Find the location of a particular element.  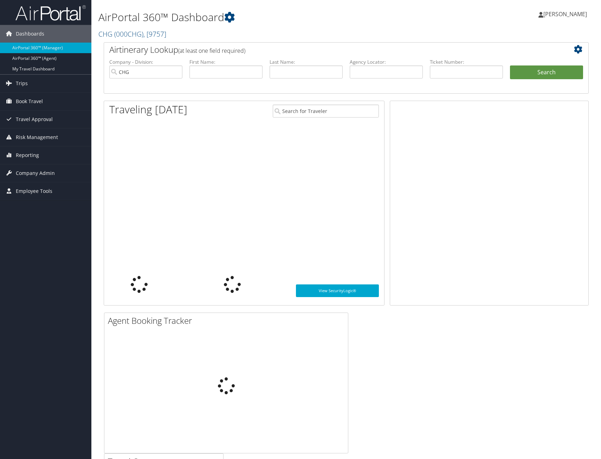

span: Employee Tools is located at coordinates (34, 191).